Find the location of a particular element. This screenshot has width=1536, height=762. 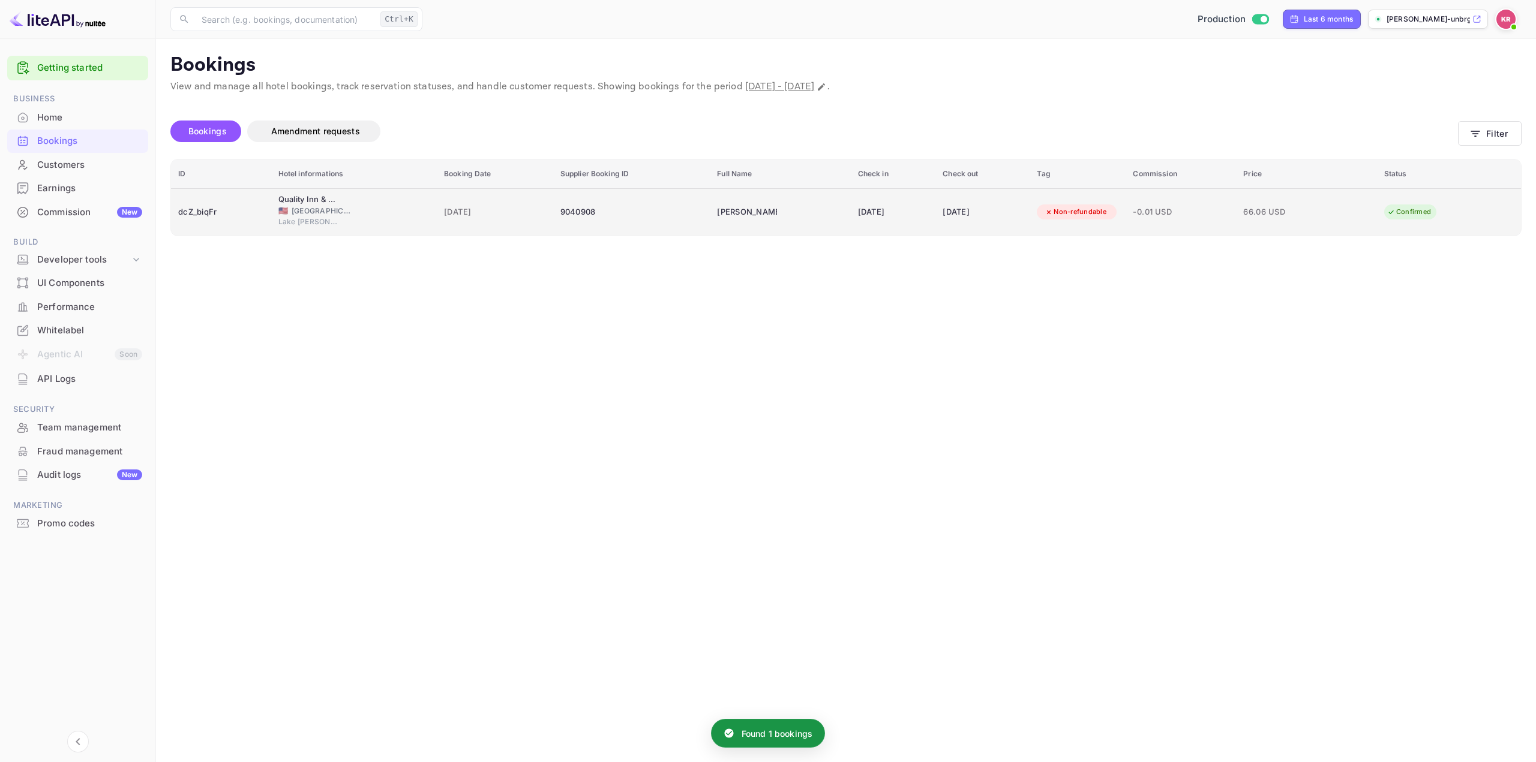

span: 66.06 USD is located at coordinates (1273, 212).